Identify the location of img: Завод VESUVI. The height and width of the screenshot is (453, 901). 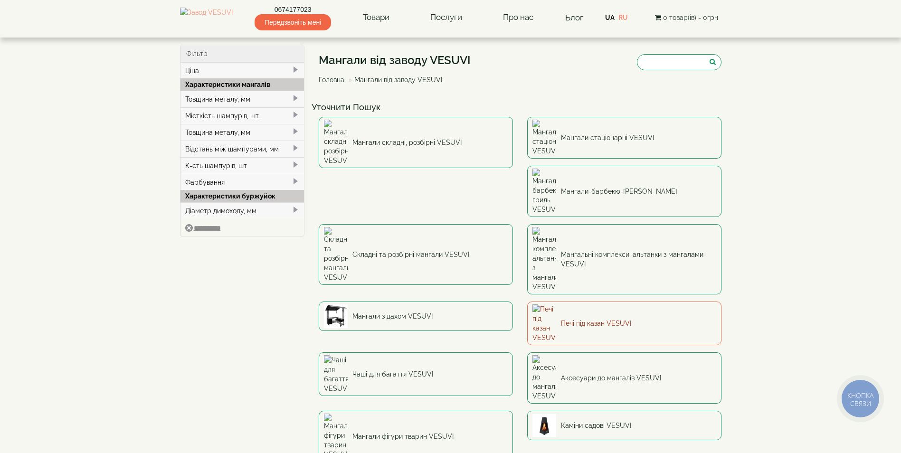
(206, 18).